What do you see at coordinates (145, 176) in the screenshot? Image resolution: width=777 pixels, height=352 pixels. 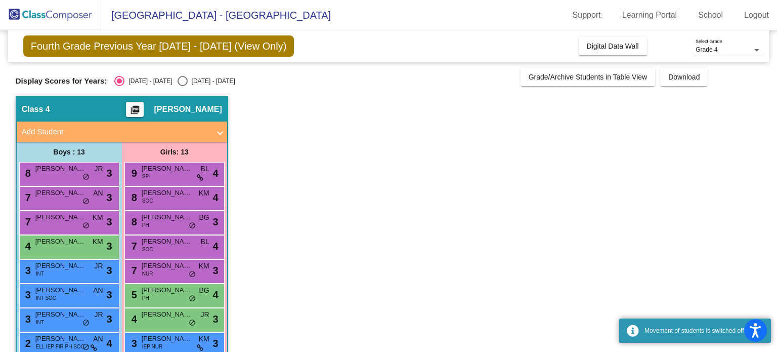 I see `span: SP` at bounding box center [145, 176].